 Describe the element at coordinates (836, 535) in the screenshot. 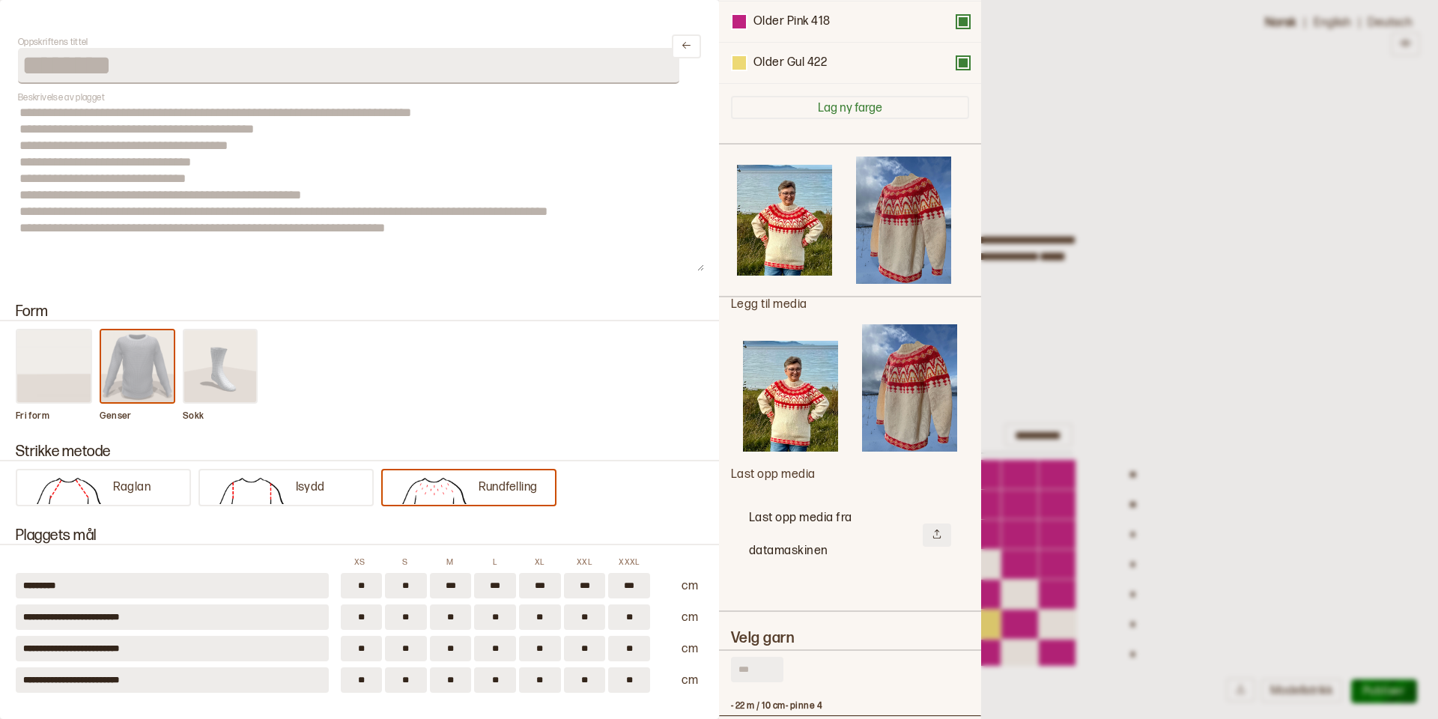

I see `h2: Last opp media fra datamaskinen` at that location.